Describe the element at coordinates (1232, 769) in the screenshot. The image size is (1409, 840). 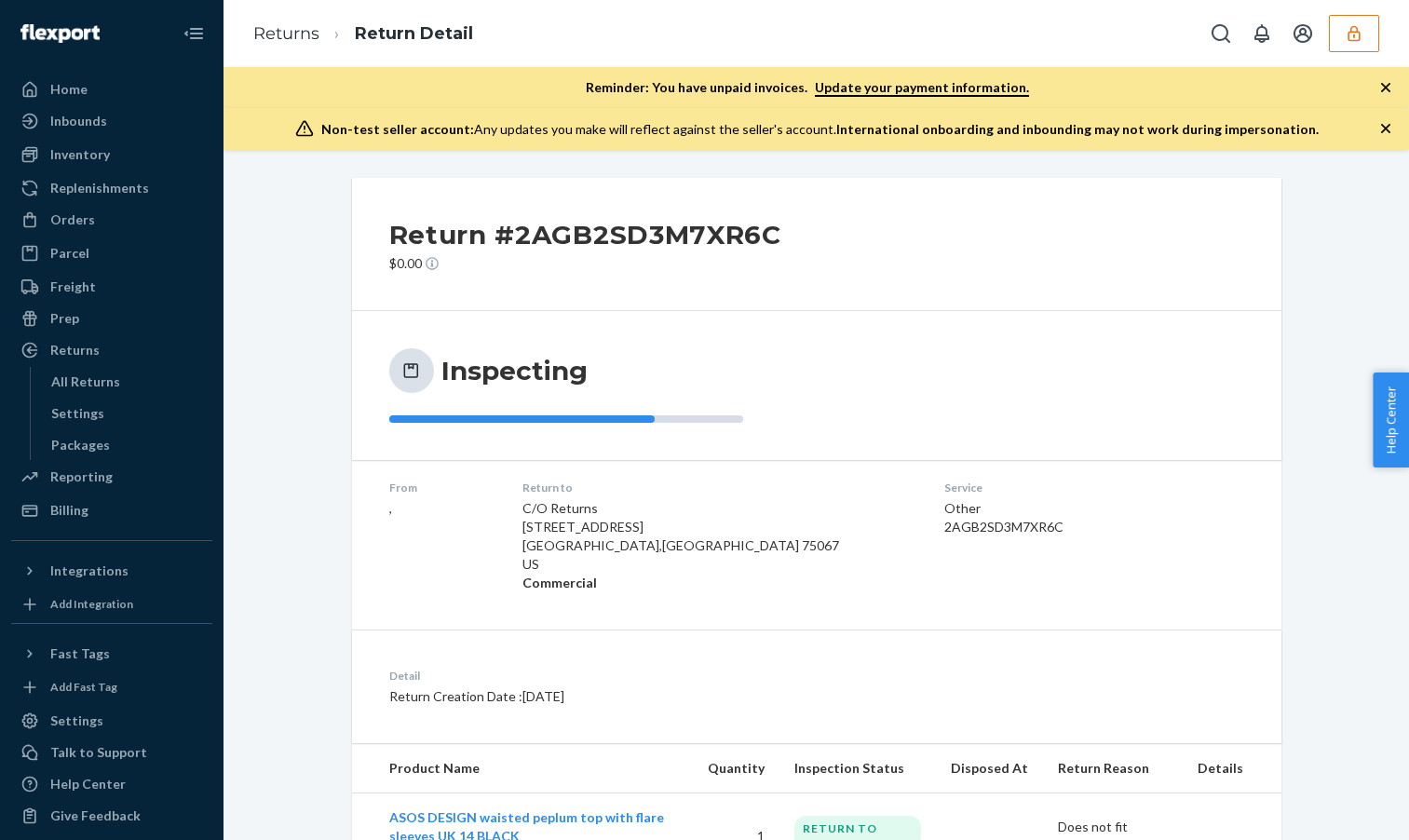
I see `th: Details` at that location.